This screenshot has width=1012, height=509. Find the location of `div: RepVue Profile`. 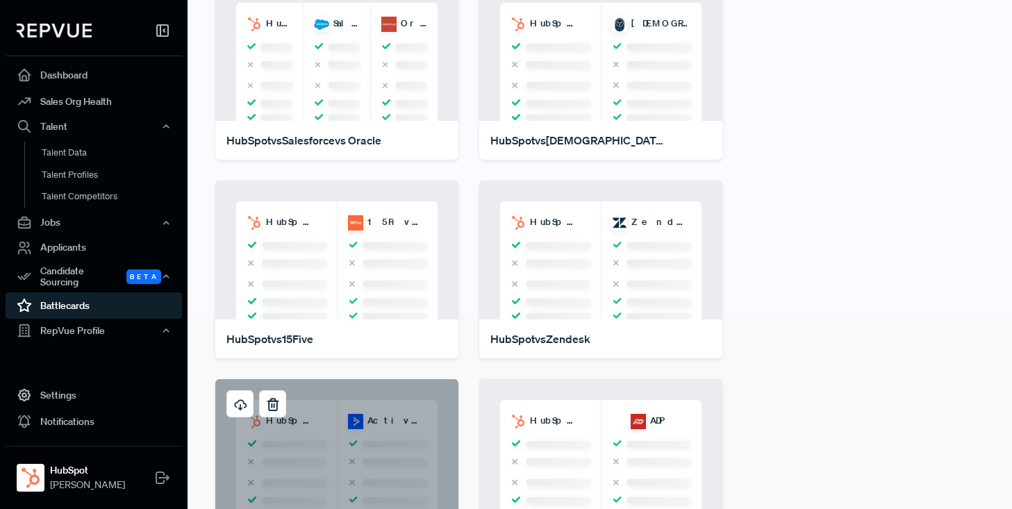

div: RepVue Profile is located at coordinates (94, 331).